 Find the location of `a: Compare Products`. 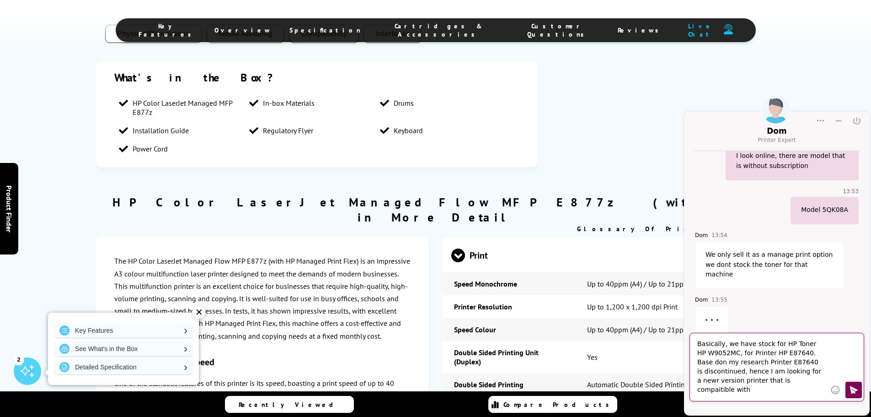

a: Compare Products is located at coordinates (553, 404).